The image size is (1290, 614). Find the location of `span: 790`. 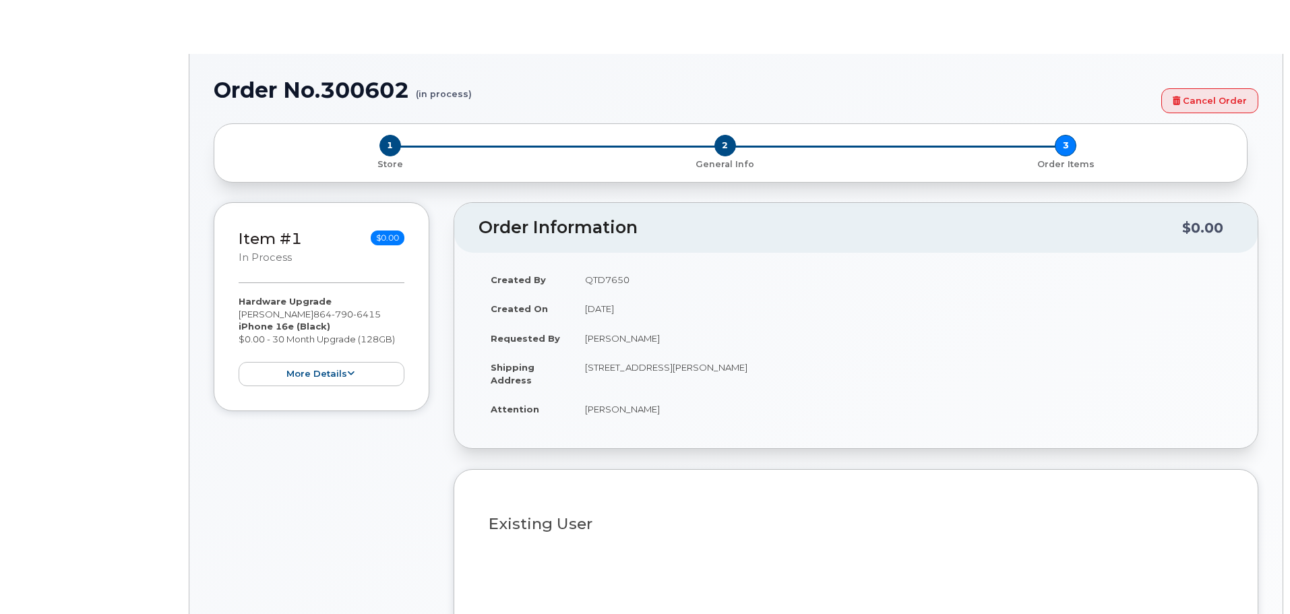

span: 790 is located at coordinates (342, 314).